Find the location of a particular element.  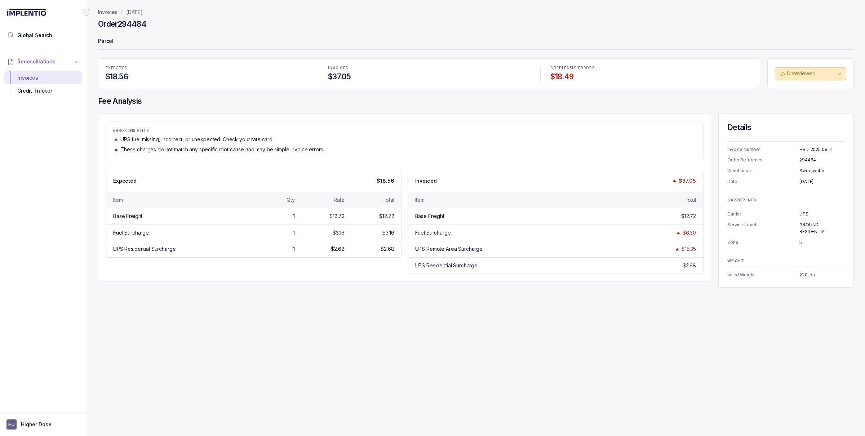

div: Qty is located at coordinates (290, 200).